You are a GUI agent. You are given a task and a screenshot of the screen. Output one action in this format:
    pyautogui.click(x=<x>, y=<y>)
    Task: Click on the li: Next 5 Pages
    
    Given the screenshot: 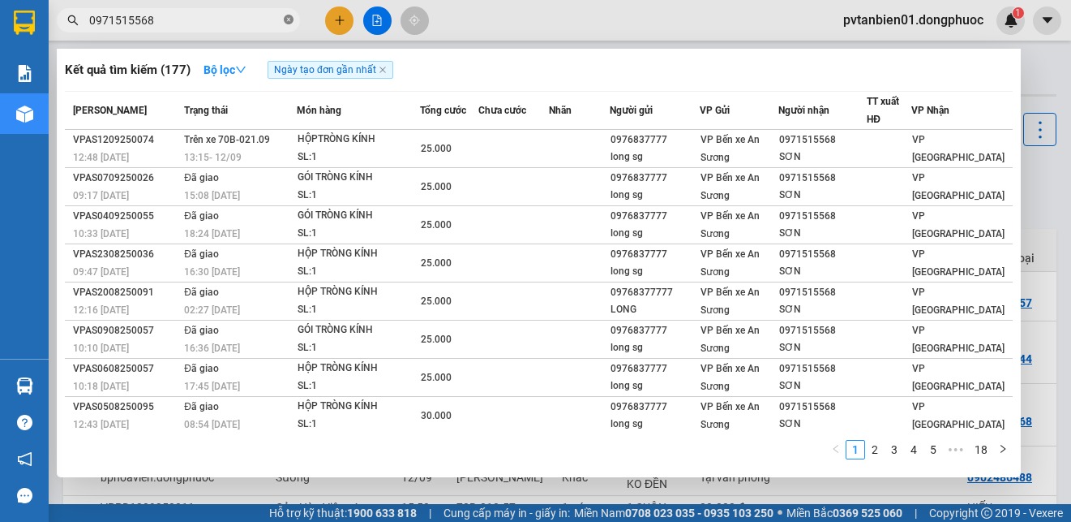 What is the action you would take?
    pyautogui.click(x=956, y=449)
    